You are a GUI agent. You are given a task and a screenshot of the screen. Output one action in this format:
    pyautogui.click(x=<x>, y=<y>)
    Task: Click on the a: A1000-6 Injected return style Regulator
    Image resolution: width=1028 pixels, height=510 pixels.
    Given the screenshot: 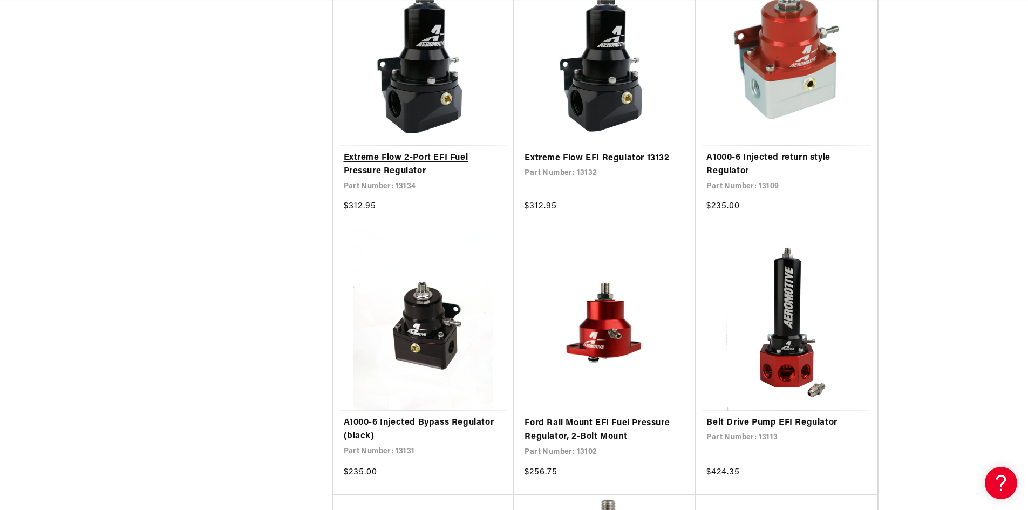 What is the action you would take?
    pyautogui.click(x=786, y=165)
    